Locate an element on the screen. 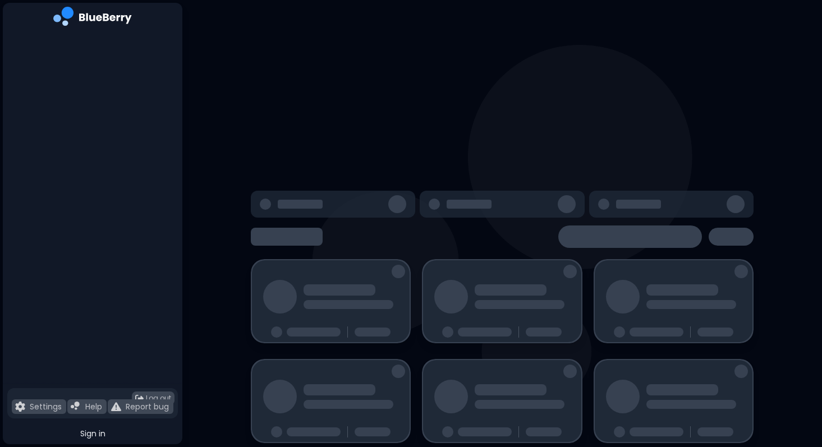  p: Settings is located at coordinates (45, 407).